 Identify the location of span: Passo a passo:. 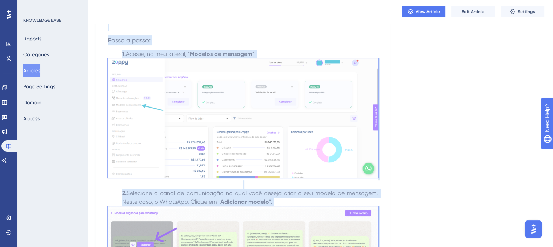
(129, 40).